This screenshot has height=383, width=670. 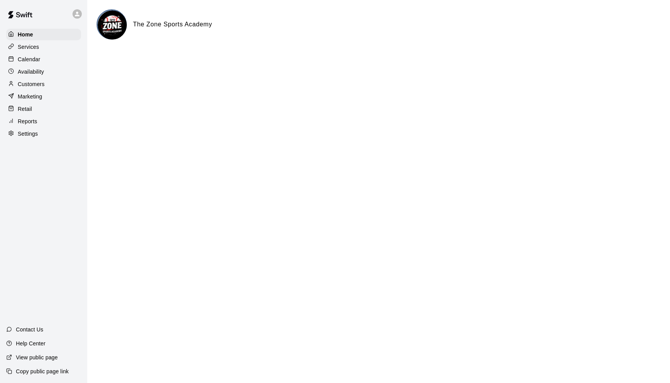 What do you see at coordinates (43, 84) in the screenshot?
I see `a: Customers` at bounding box center [43, 84].